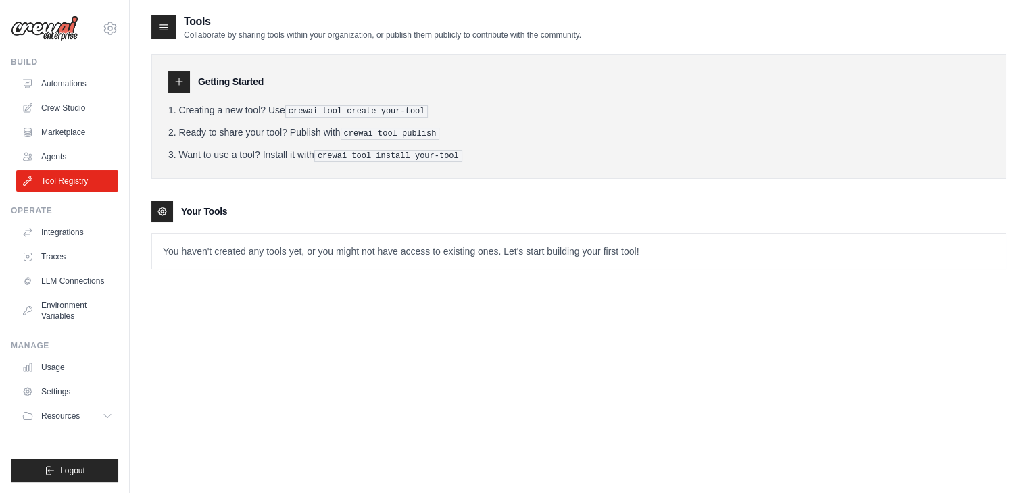 The image size is (1028, 493). What do you see at coordinates (67, 108) in the screenshot?
I see `a: Crew Studio` at bounding box center [67, 108].